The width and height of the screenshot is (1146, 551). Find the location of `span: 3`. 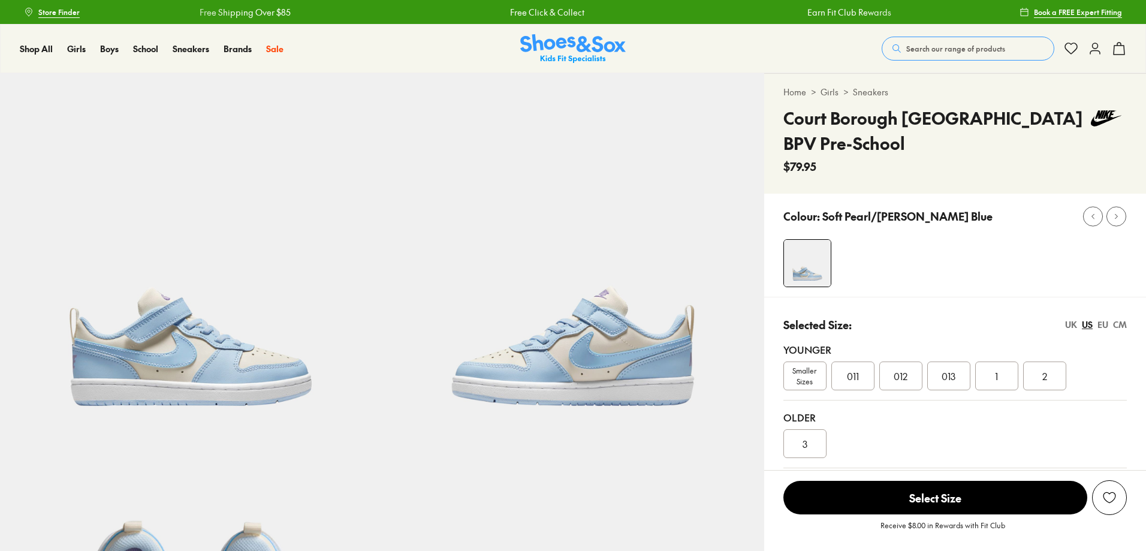

span: 3 is located at coordinates (805, 444).